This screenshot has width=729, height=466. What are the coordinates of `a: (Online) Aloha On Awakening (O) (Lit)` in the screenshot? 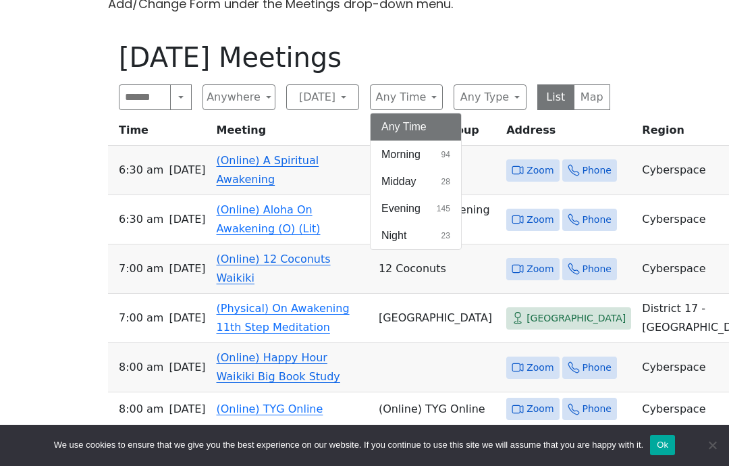 It's located at (269, 219).